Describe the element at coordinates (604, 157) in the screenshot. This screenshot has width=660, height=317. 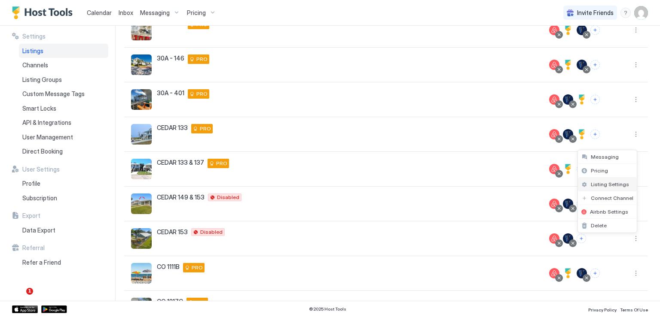
I see `span: Messaging` at that location.